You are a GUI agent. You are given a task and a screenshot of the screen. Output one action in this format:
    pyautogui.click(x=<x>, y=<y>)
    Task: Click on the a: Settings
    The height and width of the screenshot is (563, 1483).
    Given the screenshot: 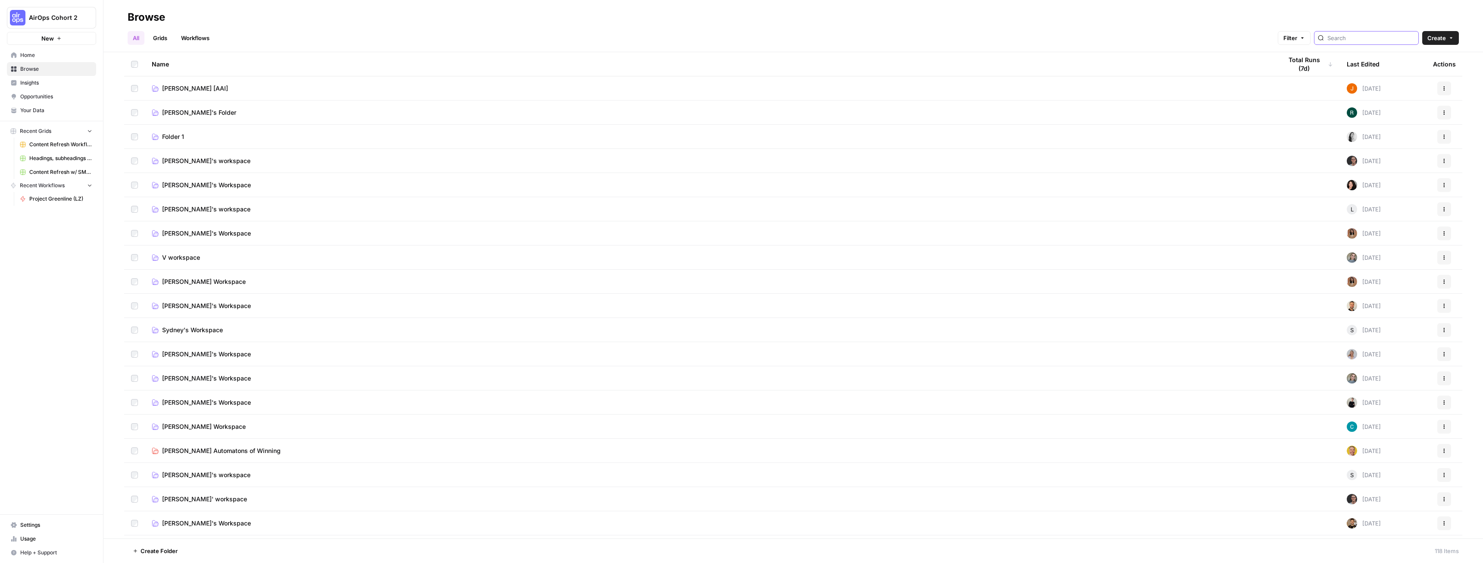 What is the action you would take?
    pyautogui.click(x=51, y=525)
    